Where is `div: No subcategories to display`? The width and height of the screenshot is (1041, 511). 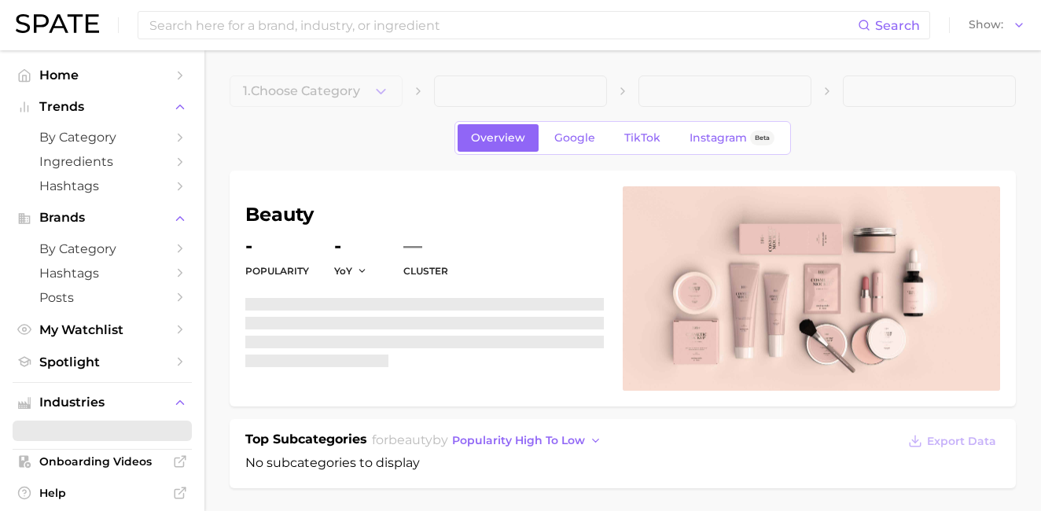
div: No subcategories to display is located at coordinates (623, 451).